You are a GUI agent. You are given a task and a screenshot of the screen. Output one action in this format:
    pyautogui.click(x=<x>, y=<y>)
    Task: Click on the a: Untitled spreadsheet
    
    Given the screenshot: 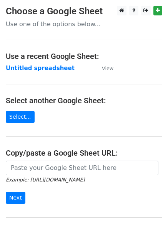 What is the action you would take?
    pyautogui.click(x=40, y=68)
    